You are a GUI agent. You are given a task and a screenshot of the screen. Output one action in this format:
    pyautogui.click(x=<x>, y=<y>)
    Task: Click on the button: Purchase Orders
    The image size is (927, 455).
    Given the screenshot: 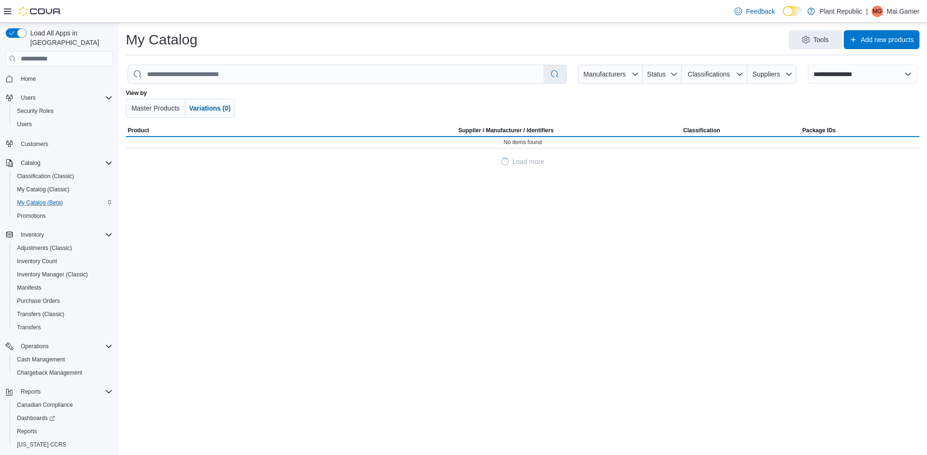 What is the action you would take?
    pyautogui.click(x=63, y=301)
    